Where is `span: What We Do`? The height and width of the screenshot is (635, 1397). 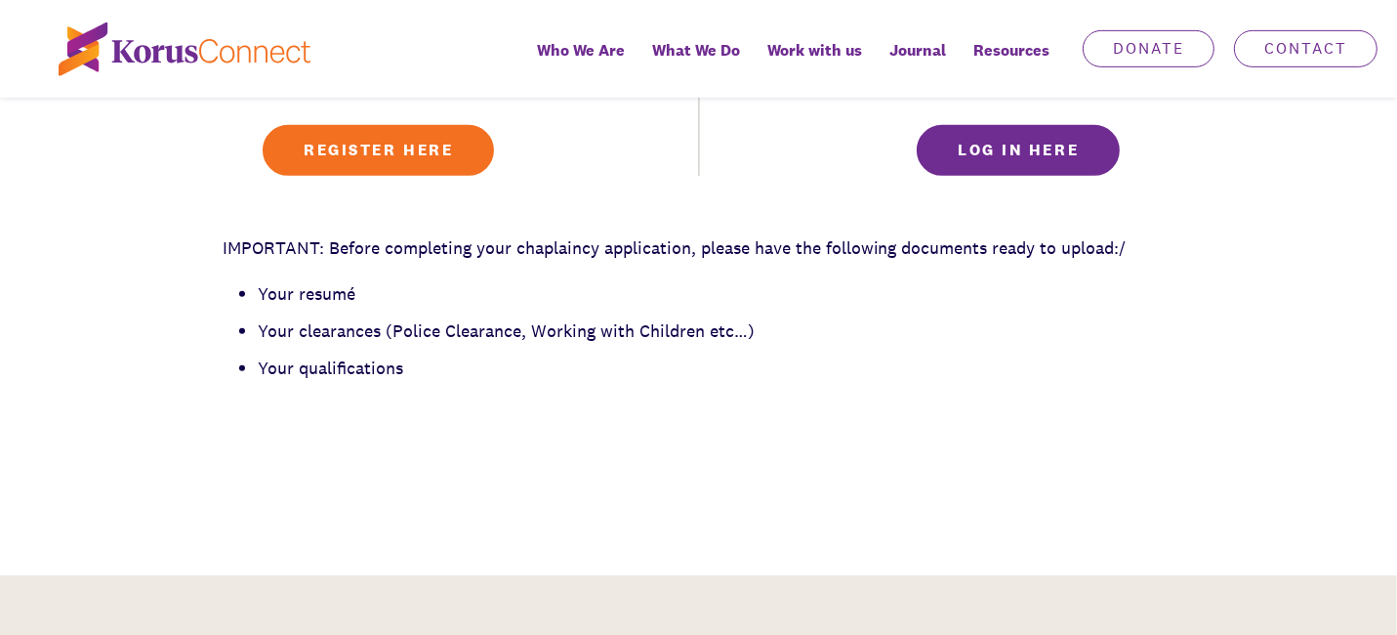 span: What We Do is located at coordinates (696, 50).